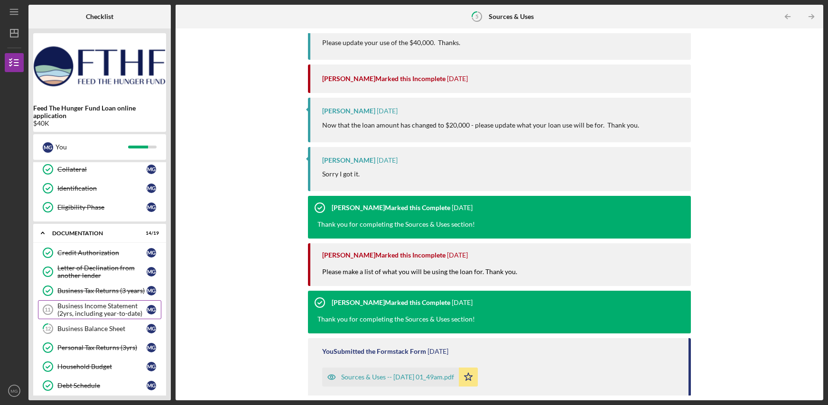 The height and width of the screenshot is (405, 828). I want to click on a: Household BudgetMG, so click(100, 367).